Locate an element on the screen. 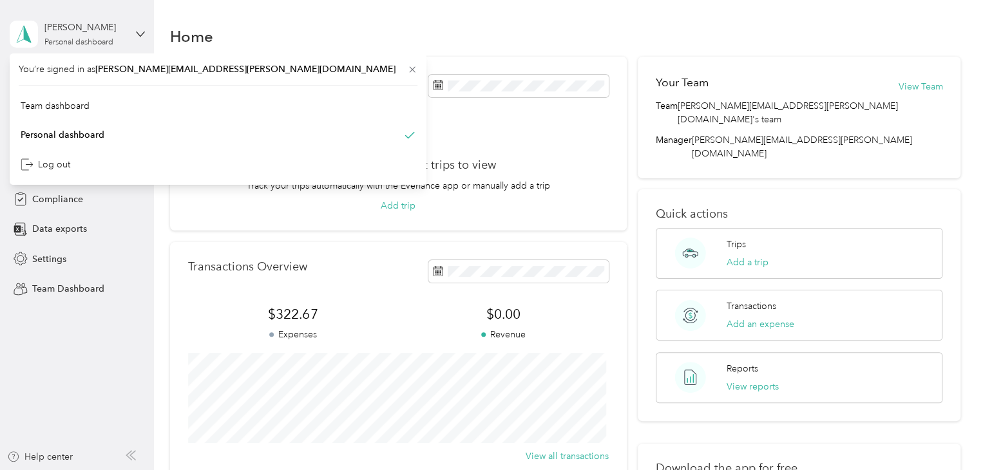 This screenshot has height=470, width=983. button: Add an expense is located at coordinates (760, 324).